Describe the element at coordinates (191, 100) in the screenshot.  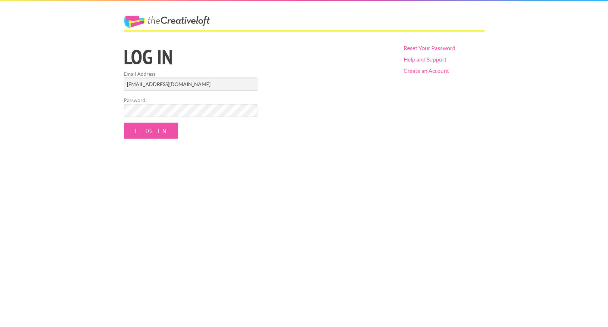
I see `label: Password:` at that location.